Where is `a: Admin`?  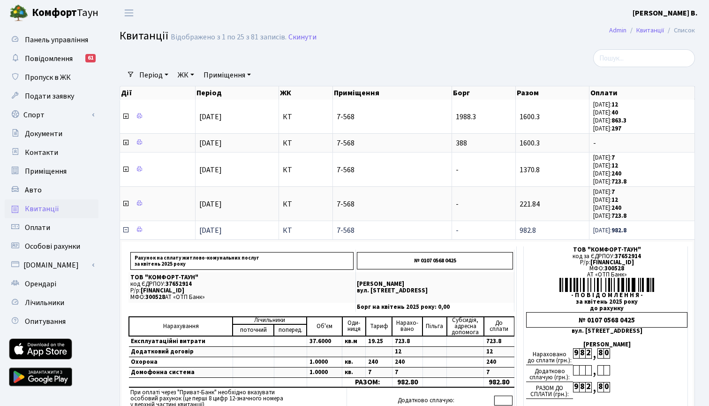
a: Admin is located at coordinates (618, 30).